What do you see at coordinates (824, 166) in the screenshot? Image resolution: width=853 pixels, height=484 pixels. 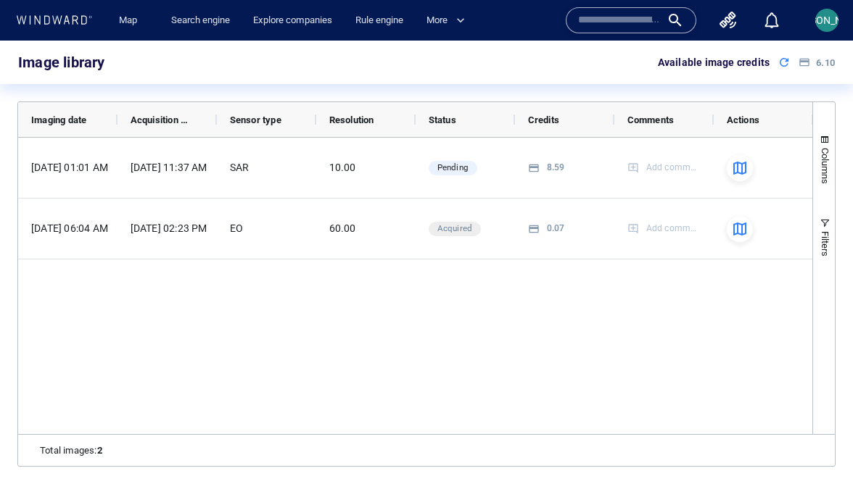 I see `span: Columns` at bounding box center [824, 166].